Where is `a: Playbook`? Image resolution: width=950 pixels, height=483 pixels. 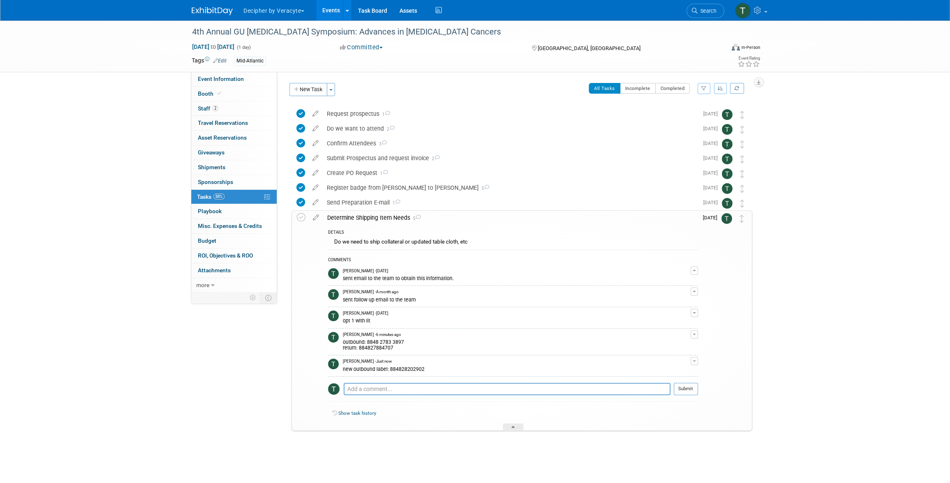 a: Playbook is located at coordinates (234, 211).